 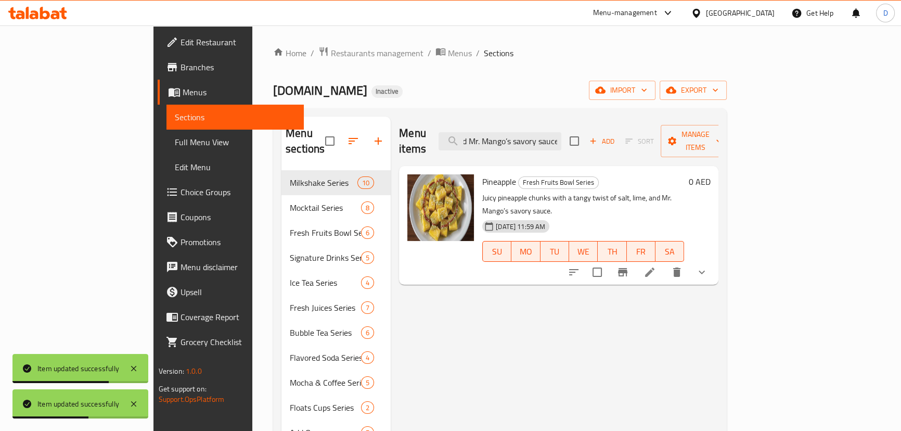 I want to click on button: import, so click(x=622, y=90).